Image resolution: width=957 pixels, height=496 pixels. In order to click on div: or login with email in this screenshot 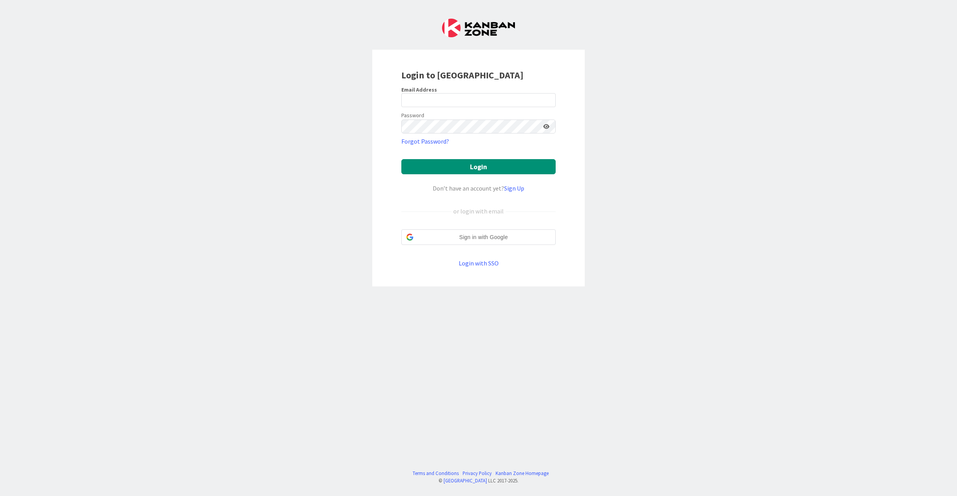, I will do `click(479, 211)`.